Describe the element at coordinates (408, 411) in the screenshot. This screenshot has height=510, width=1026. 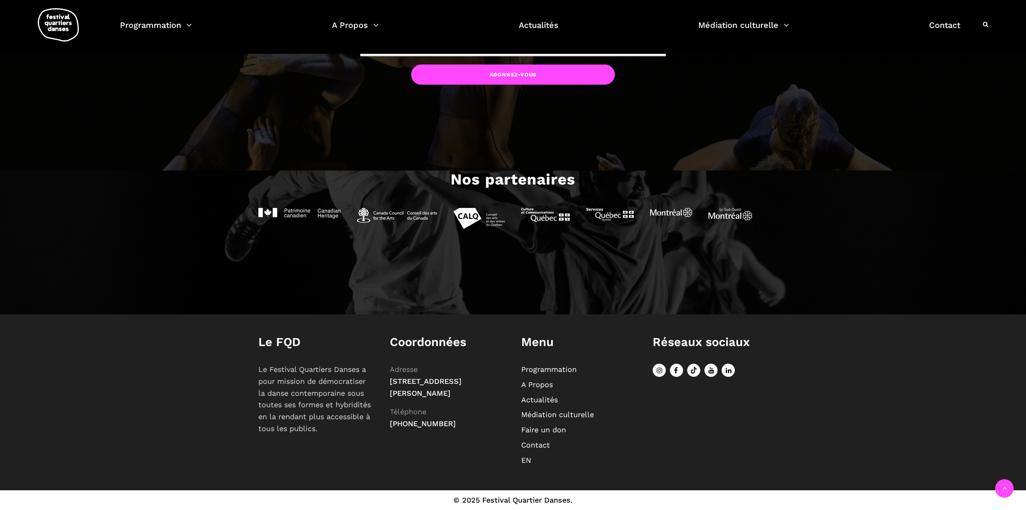
I see `span: Téléphone` at that location.